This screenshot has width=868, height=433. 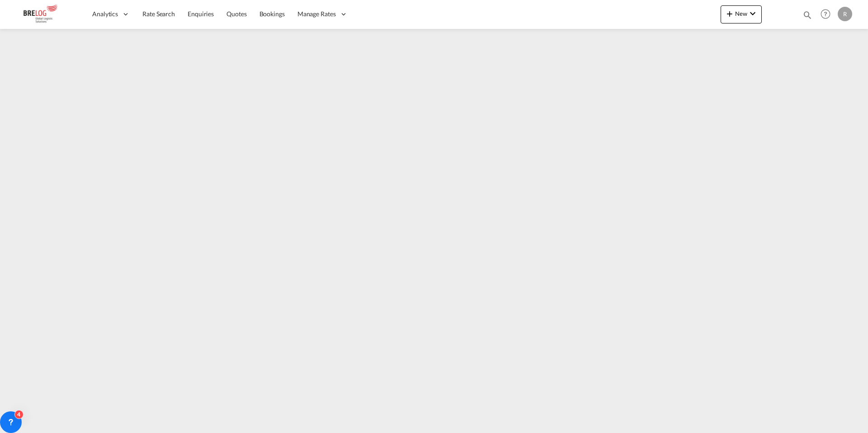 What do you see at coordinates (807, 15) in the screenshot?
I see `md-icon: icon-magnify` at bounding box center [807, 15].